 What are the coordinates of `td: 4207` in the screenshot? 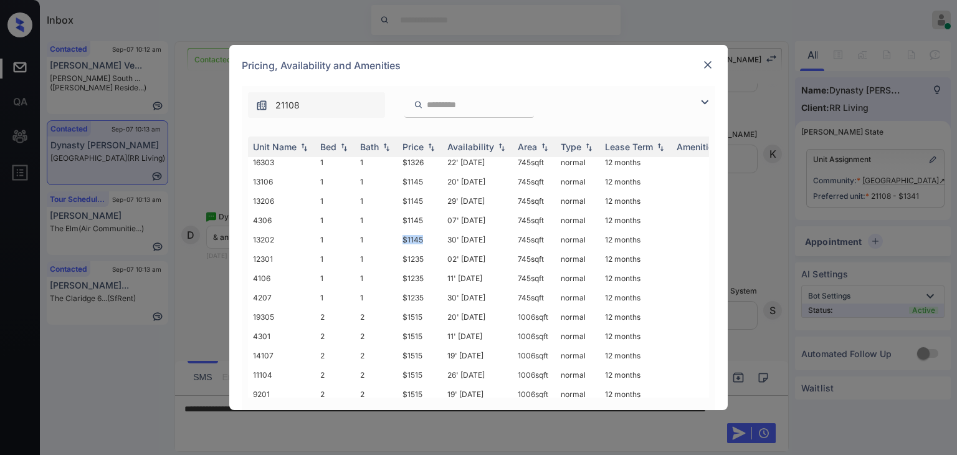 It's located at (282, 297).